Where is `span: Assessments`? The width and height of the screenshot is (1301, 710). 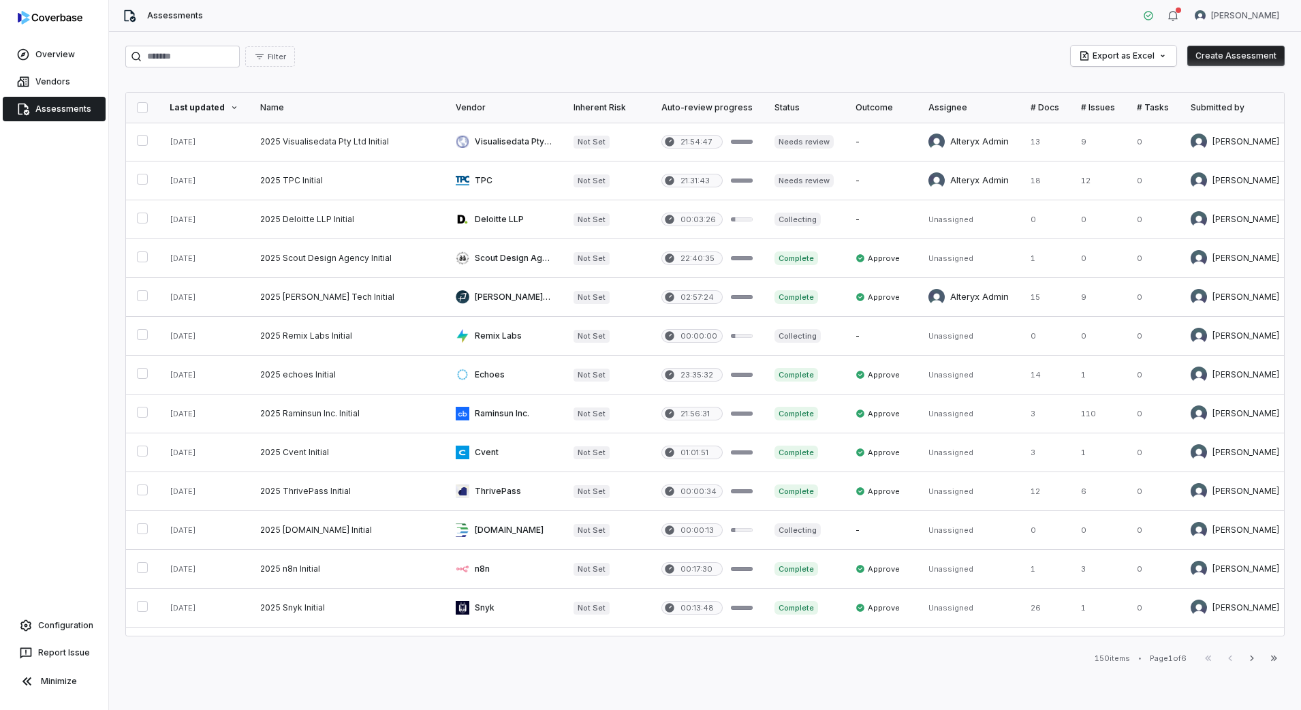 span: Assessments is located at coordinates (175, 16).